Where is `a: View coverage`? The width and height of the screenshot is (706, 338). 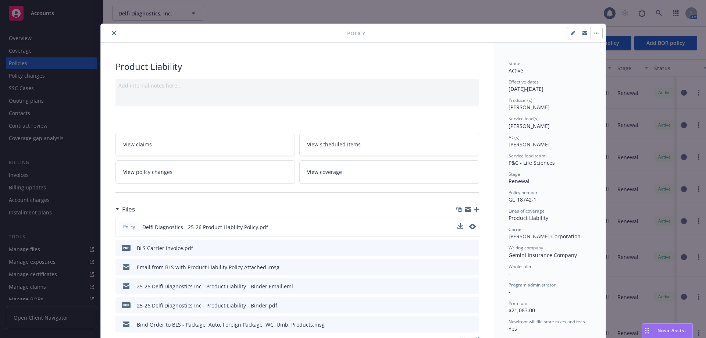 a: View coverage is located at coordinates (389, 172).